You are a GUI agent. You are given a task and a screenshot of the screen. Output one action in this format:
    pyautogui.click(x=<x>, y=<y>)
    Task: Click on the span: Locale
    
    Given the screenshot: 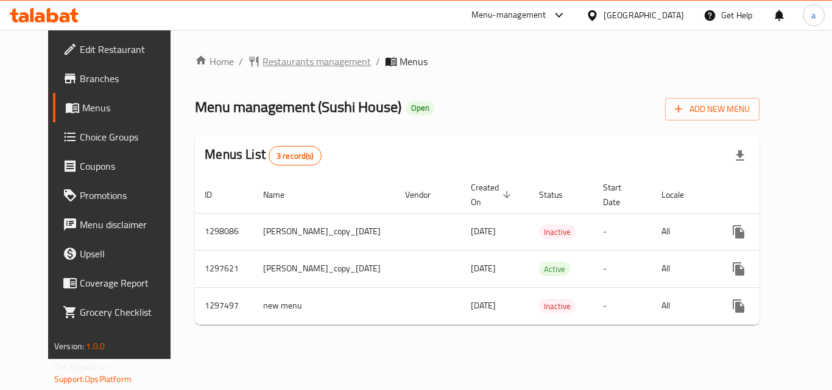 What is the action you would take?
    pyautogui.click(x=680, y=195)
    